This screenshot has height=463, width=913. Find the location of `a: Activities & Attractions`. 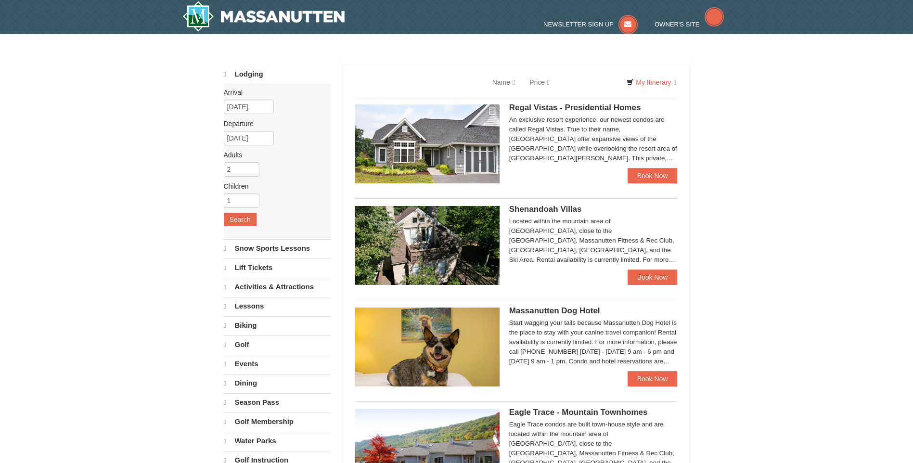

a: Activities & Attractions is located at coordinates (277, 287).